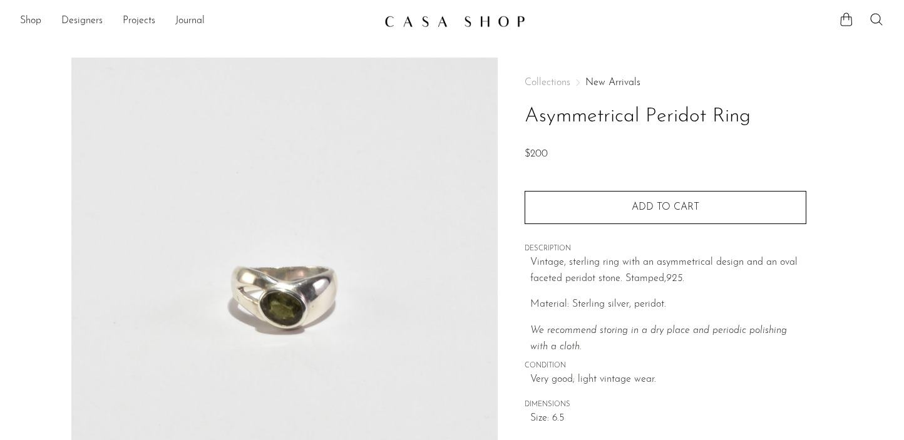 This screenshot has height=440, width=904. What do you see at coordinates (658, 339) in the screenshot?
I see `i: We recommend storing in a dry place and periodic polishing with a cloth.` at bounding box center [658, 339].